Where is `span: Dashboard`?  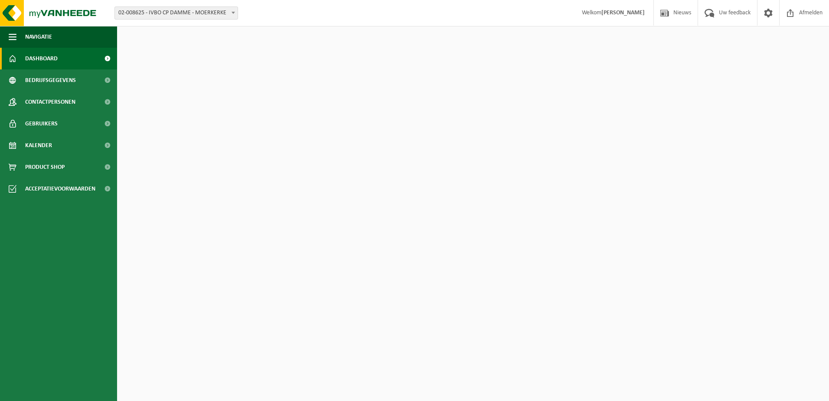
span: Dashboard is located at coordinates (41, 59).